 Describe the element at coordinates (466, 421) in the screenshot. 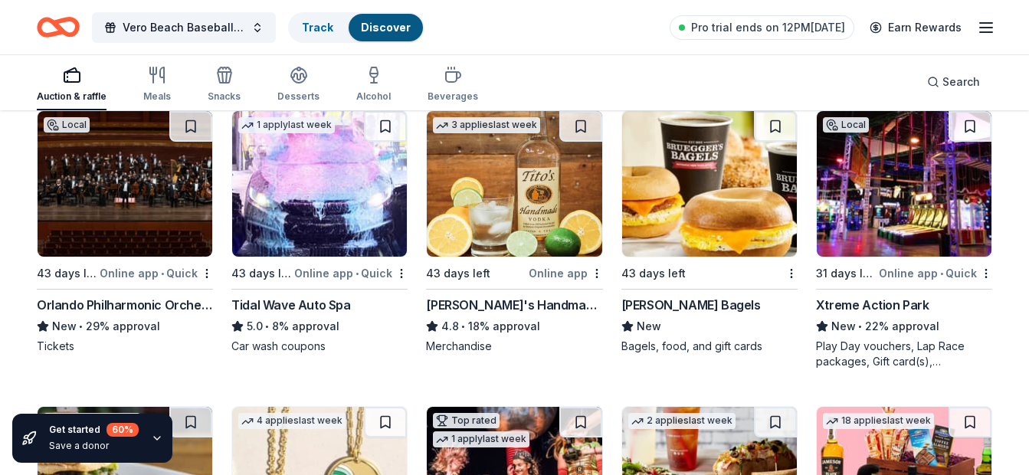

I see `div: Top rated` at that location.